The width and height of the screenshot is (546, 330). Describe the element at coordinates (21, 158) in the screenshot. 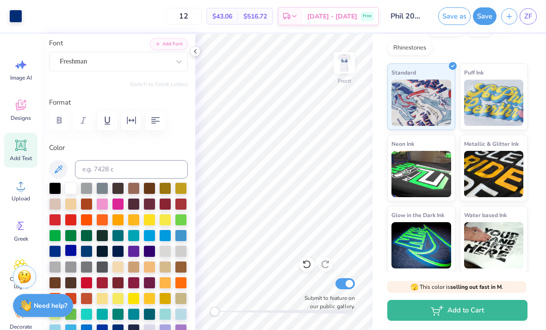

I see `span: Add Text` at that location.